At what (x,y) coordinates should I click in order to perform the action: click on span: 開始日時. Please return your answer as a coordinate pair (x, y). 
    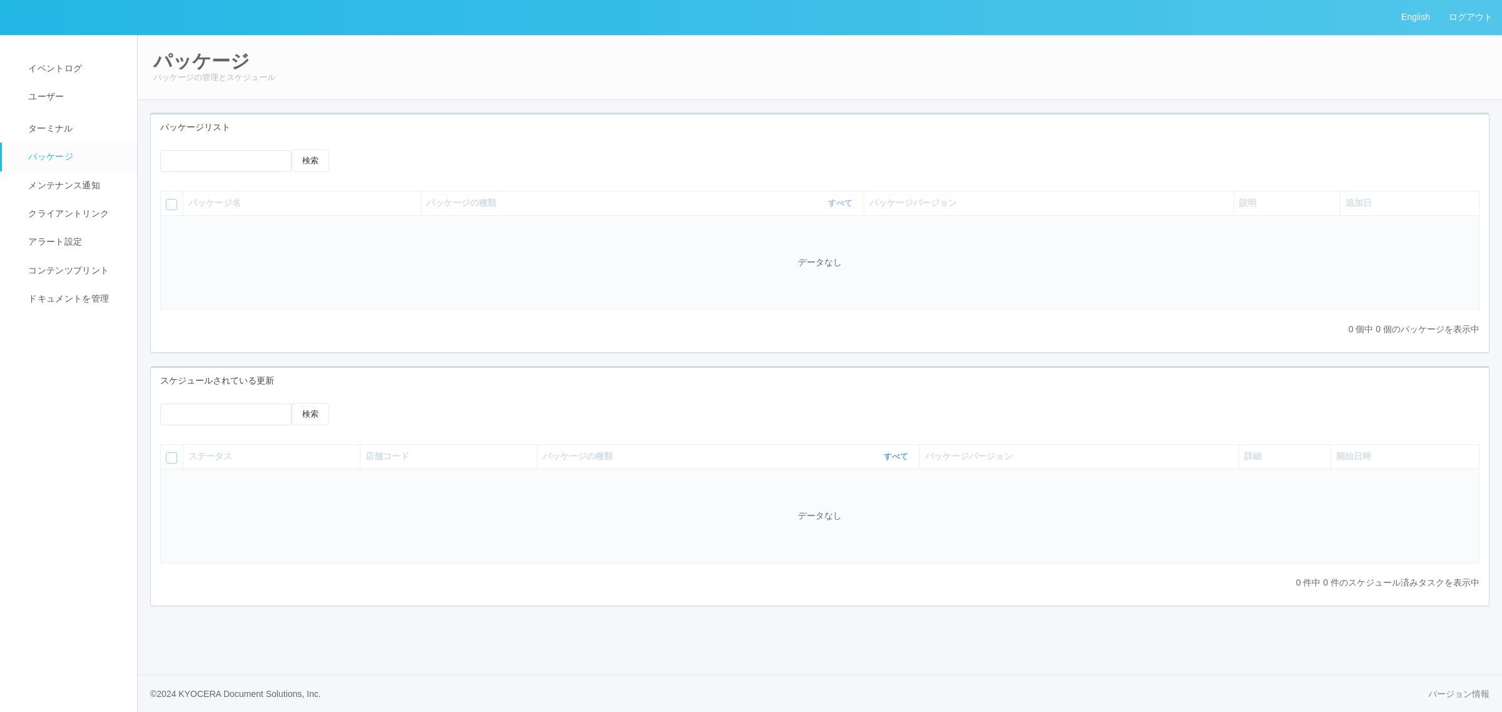
    Looking at the image, I should click on (1354, 456).